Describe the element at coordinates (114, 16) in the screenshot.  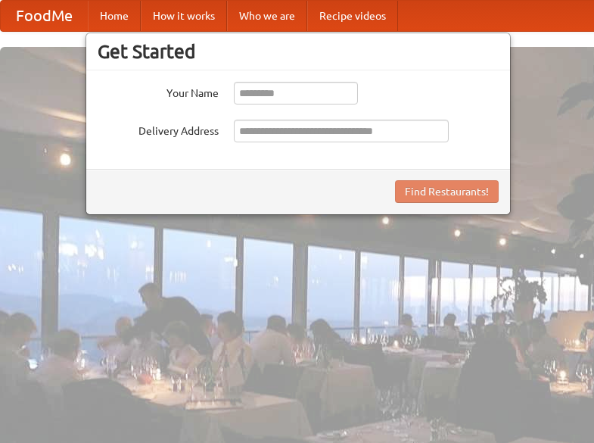
I see `a: Home` at that location.